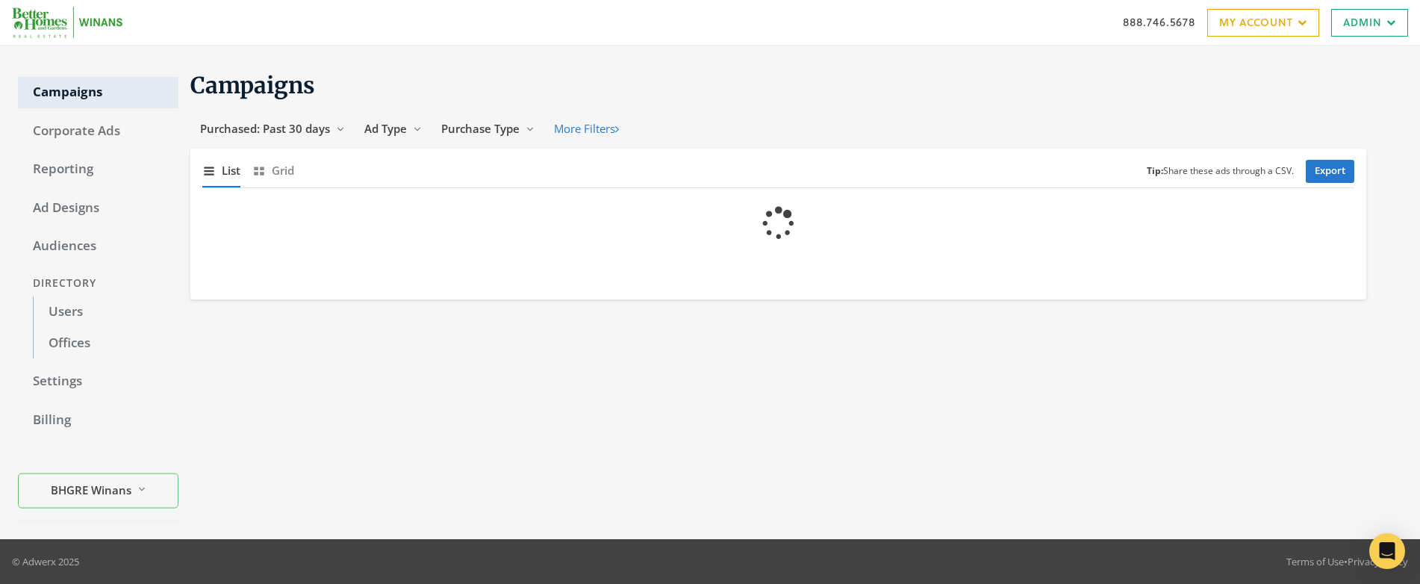 The image size is (1420, 584). What do you see at coordinates (265, 128) in the screenshot?
I see `span: Purchased: Past 30 days` at bounding box center [265, 128].